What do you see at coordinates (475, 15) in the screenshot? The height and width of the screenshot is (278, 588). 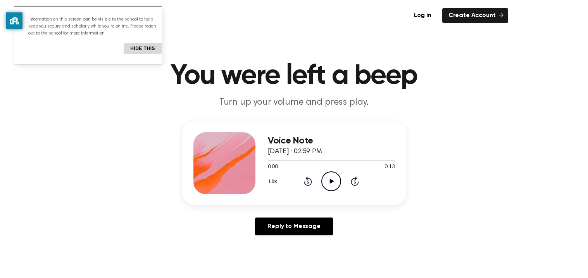 I see `a: Create Account` at bounding box center [475, 15].